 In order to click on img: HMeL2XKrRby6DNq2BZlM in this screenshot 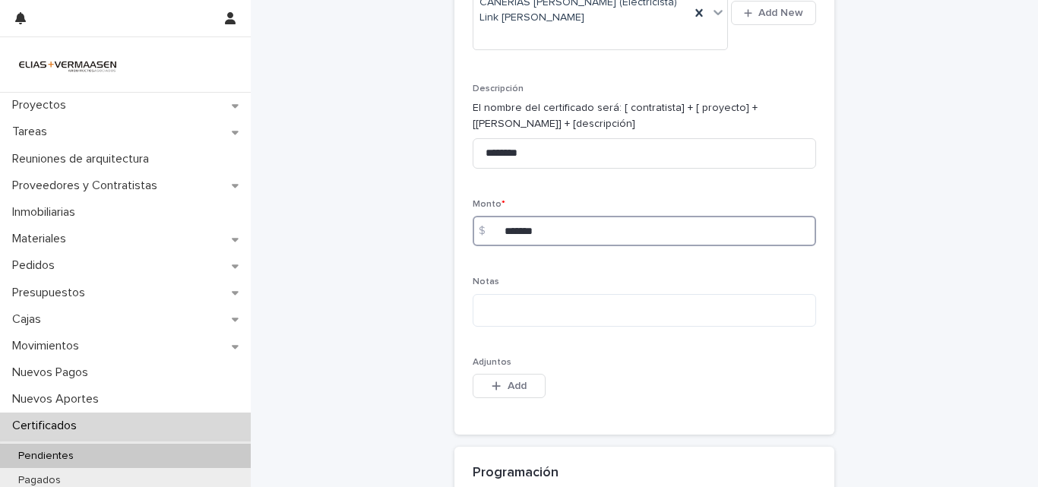, I will do `click(68, 65)`.